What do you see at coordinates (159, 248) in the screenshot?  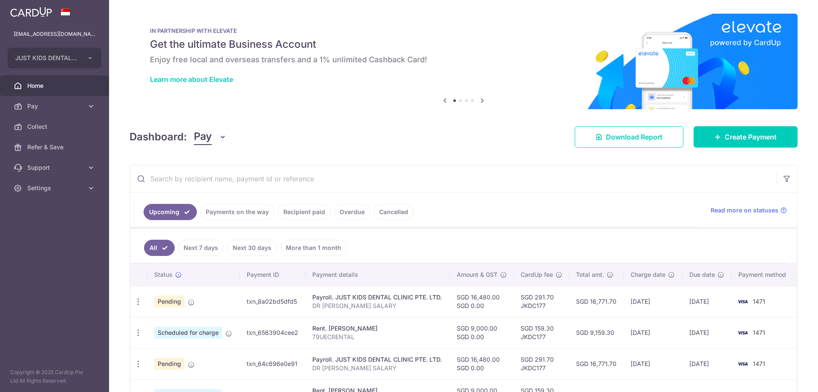 I see `a: All` at bounding box center [159, 248].